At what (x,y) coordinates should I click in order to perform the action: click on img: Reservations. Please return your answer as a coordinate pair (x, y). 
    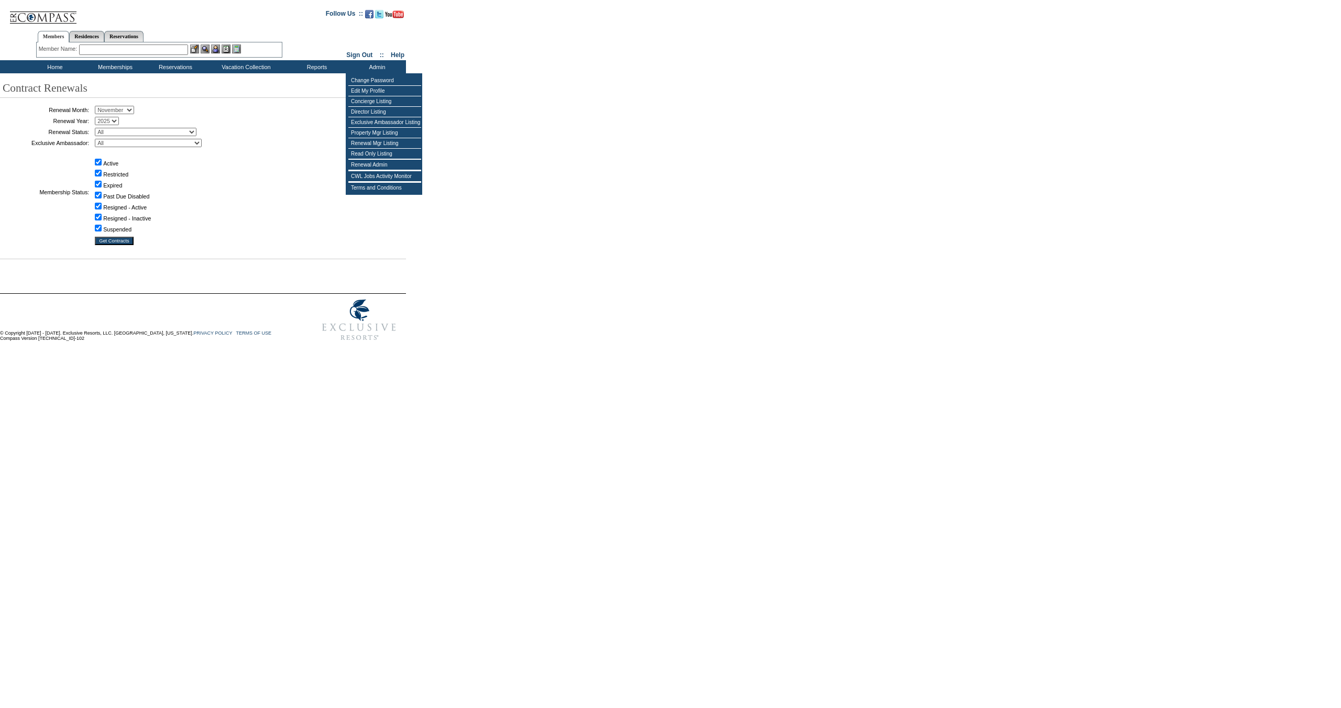
    Looking at the image, I should click on (226, 49).